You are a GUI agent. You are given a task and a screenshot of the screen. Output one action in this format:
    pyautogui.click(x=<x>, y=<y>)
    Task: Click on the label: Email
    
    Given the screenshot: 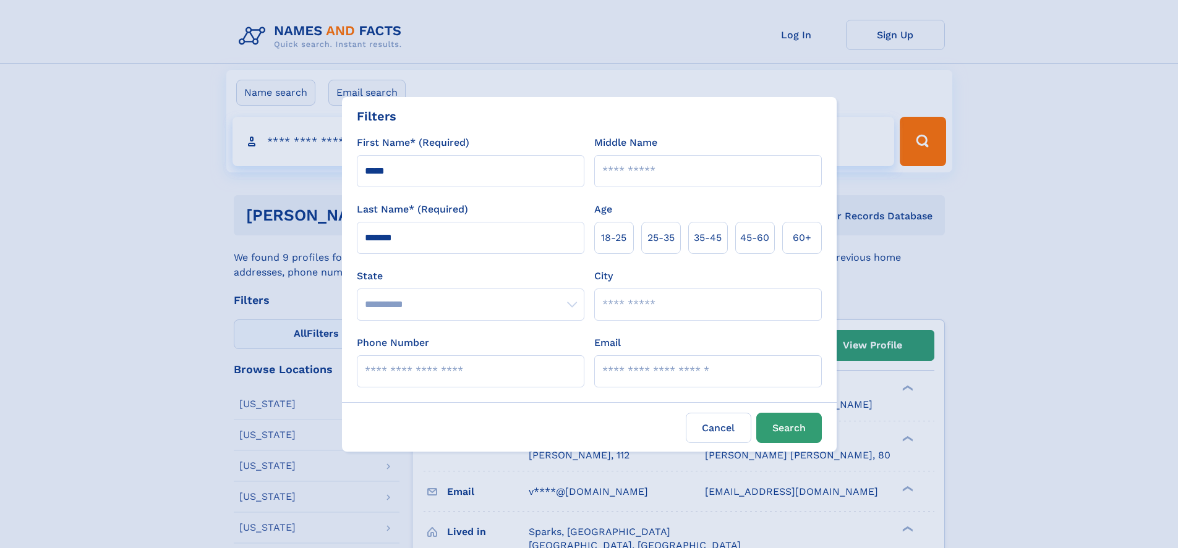 What is the action you would take?
    pyautogui.click(x=607, y=343)
    